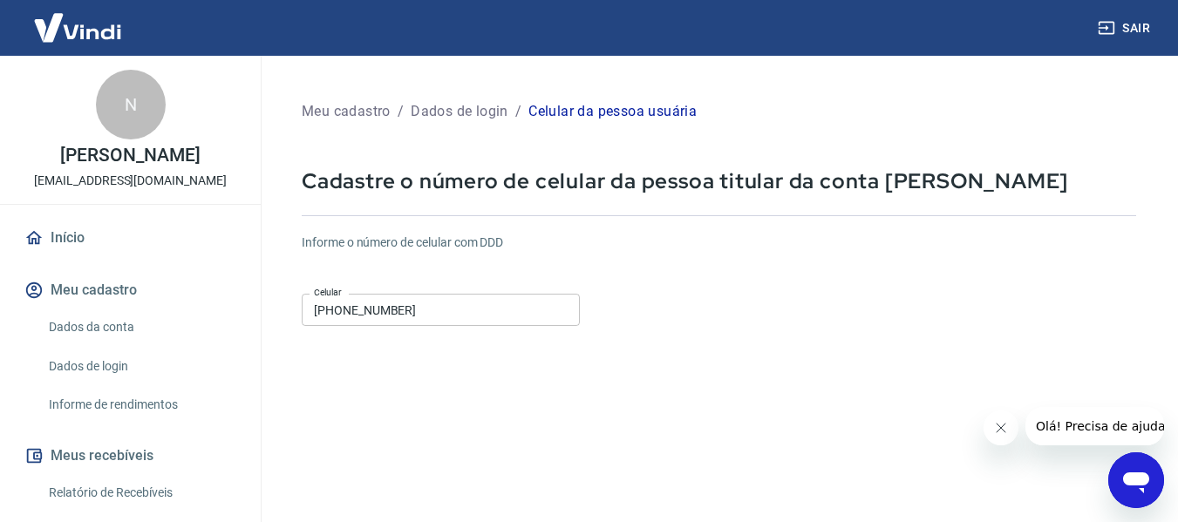  Describe the element at coordinates (718, 242) in the screenshot. I see `h6: Informe o número de celular com DDD` at that location.